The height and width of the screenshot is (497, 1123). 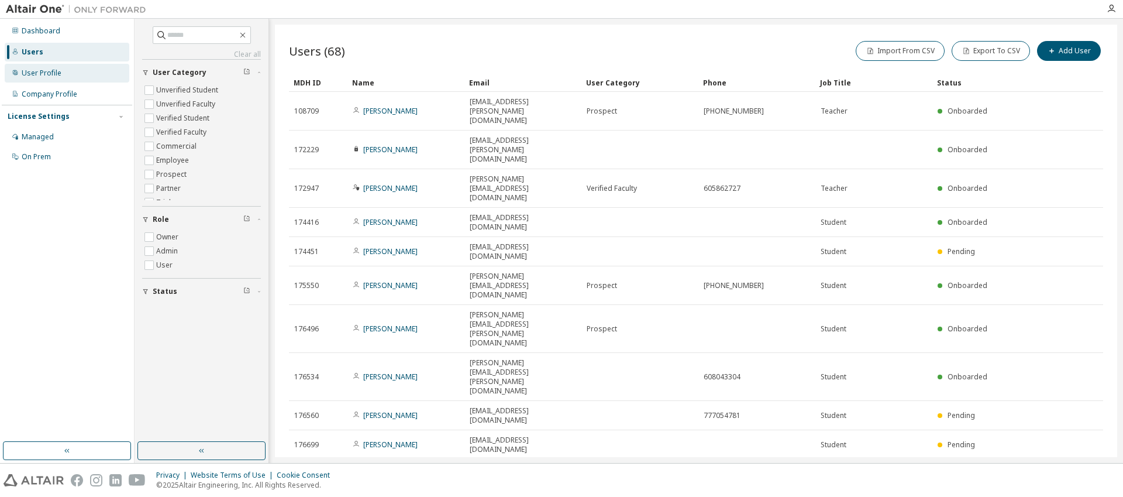 What do you see at coordinates (183, 132) in the screenshot?
I see `label: Verified Faculty` at bounding box center [183, 132].